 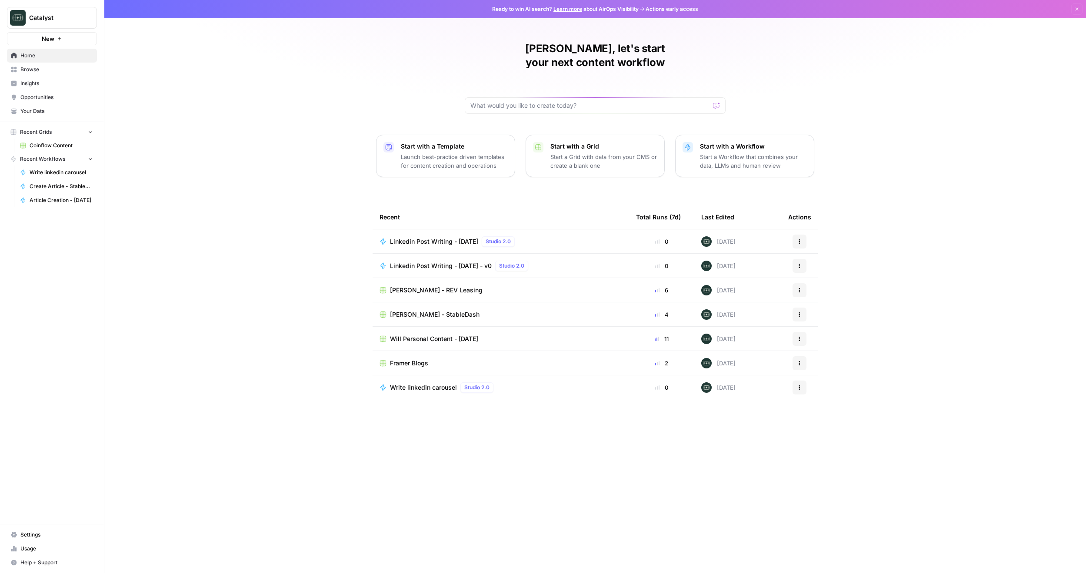 What do you see at coordinates (745, 156) in the screenshot?
I see `button: Start with a WorkflowStart a Workflow that combines your data, LLMs and human review` at bounding box center [745, 156].